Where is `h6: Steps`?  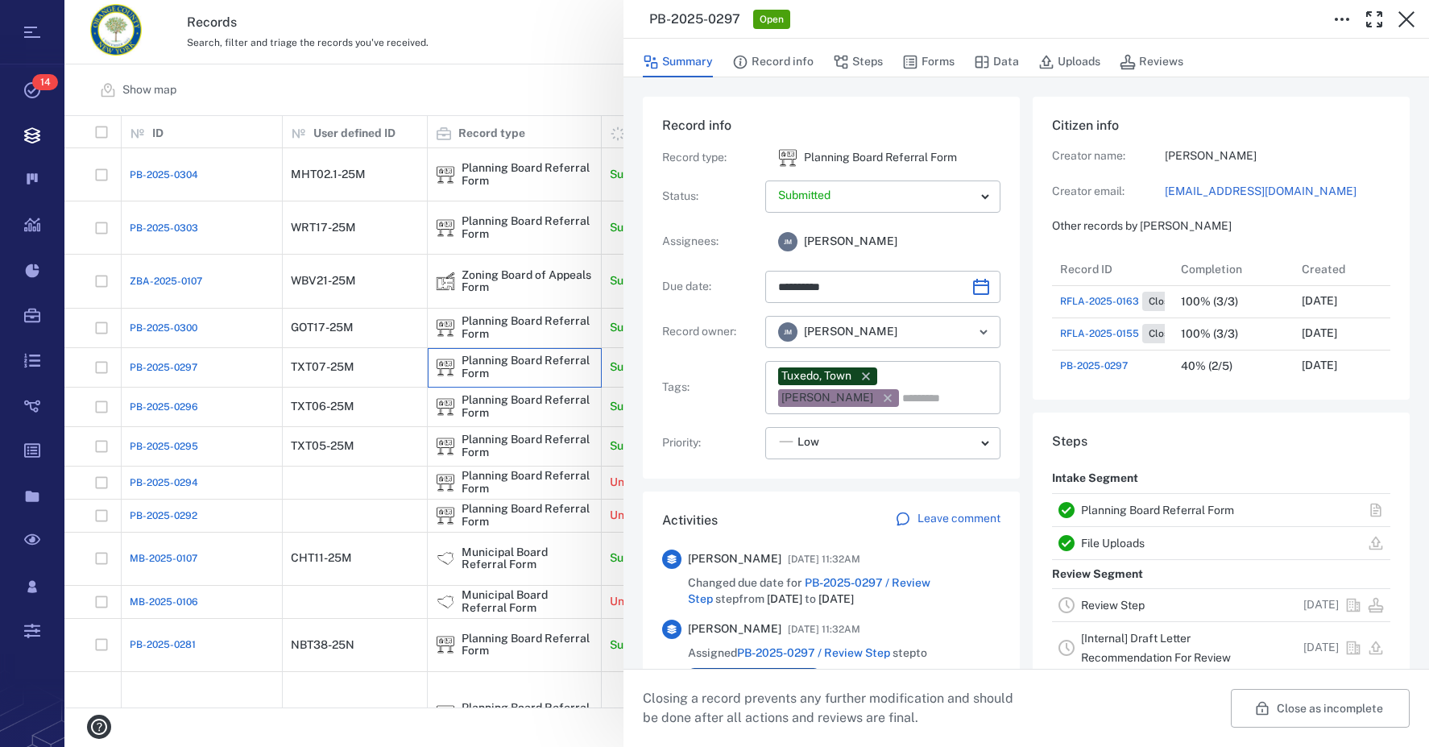
h6: Steps is located at coordinates (1221, 441).